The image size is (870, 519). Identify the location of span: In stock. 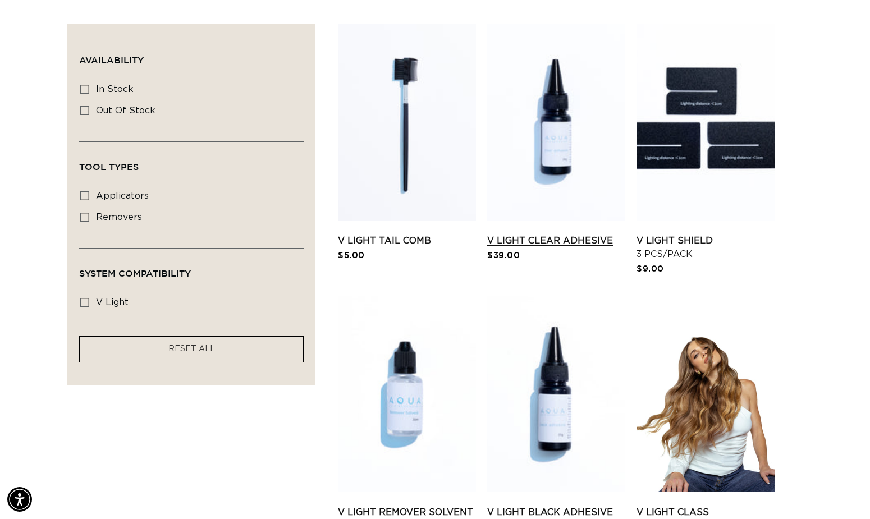
(115, 89).